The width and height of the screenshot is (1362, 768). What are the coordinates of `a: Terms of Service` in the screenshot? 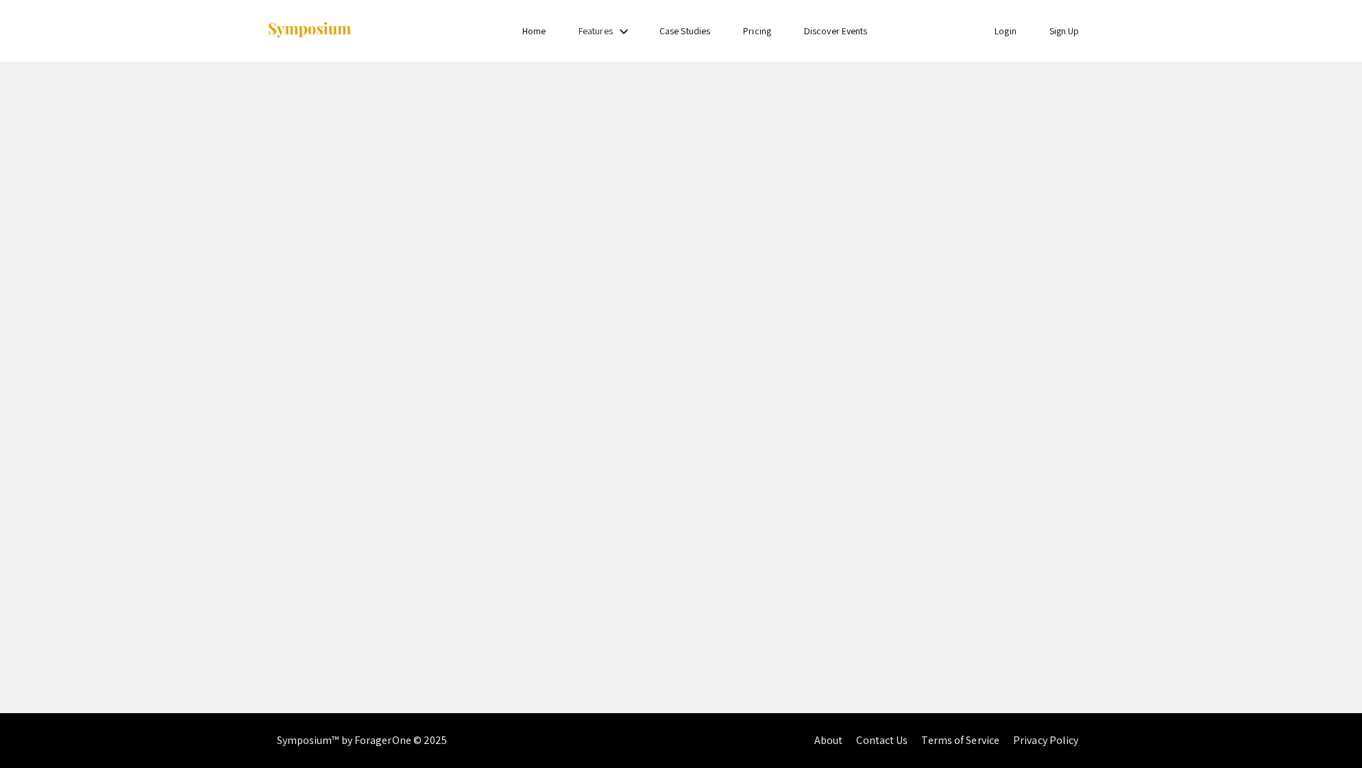 It's located at (960, 740).